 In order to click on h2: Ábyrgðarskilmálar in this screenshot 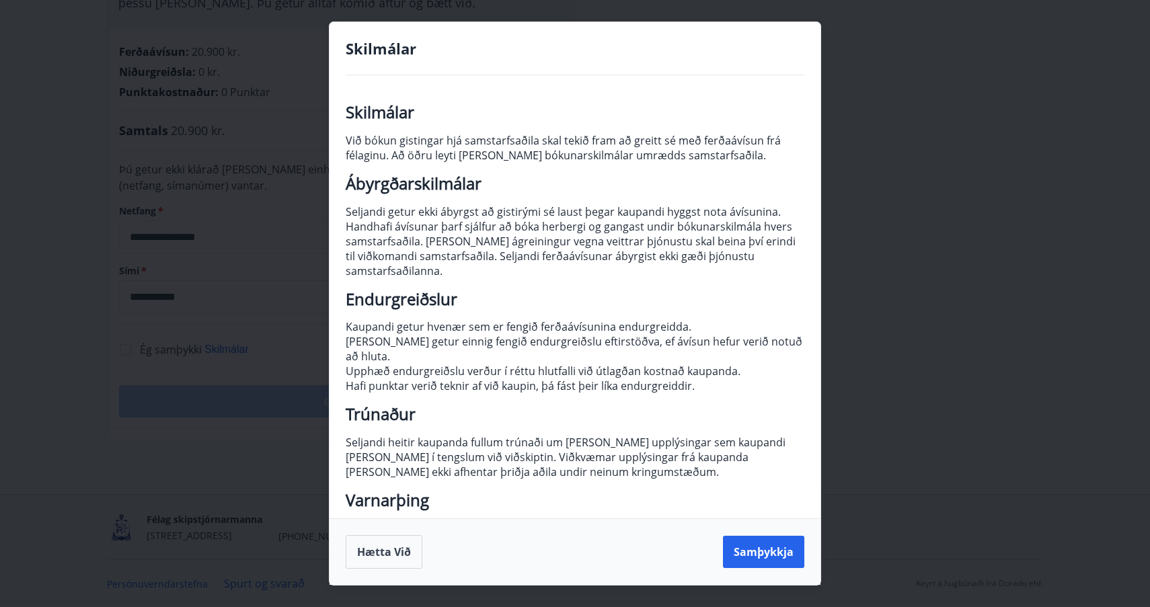, I will do `click(575, 184)`.